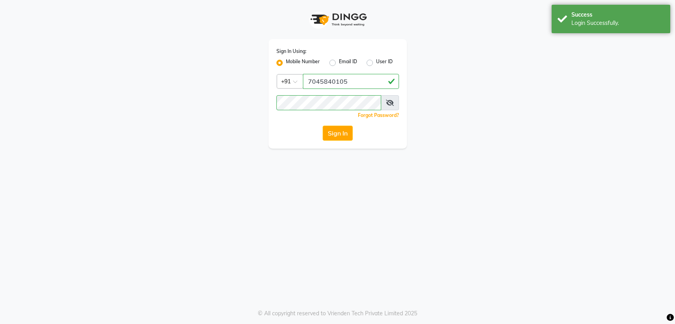 The height and width of the screenshot is (324, 675). What do you see at coordinates (348, 63) in the screenshot?
I see `label: Email ID` at bounding box center [348, 63].